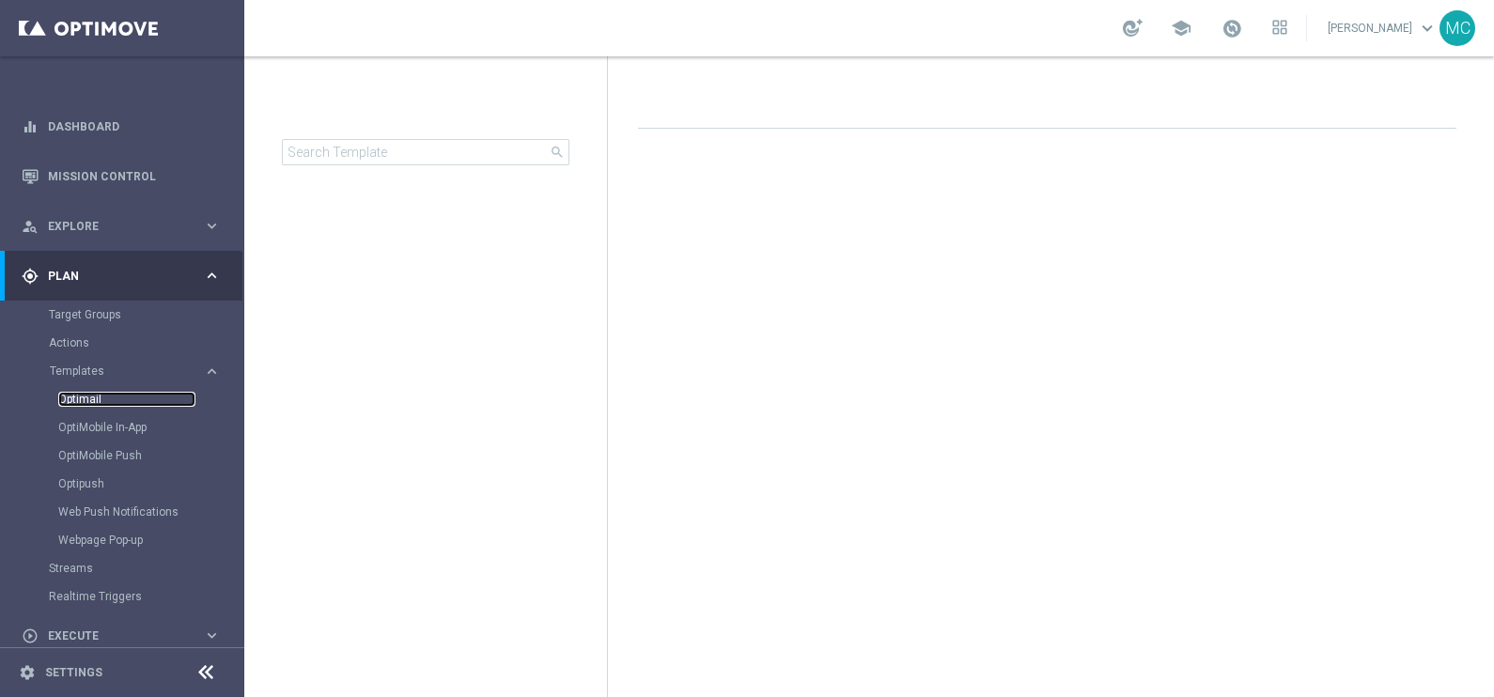 The image size is (1494, 697). Describe the element at coordinates (121, 226) in the screenshot. I see `button: person_search Explore keyboard_arrow_right` at that location.